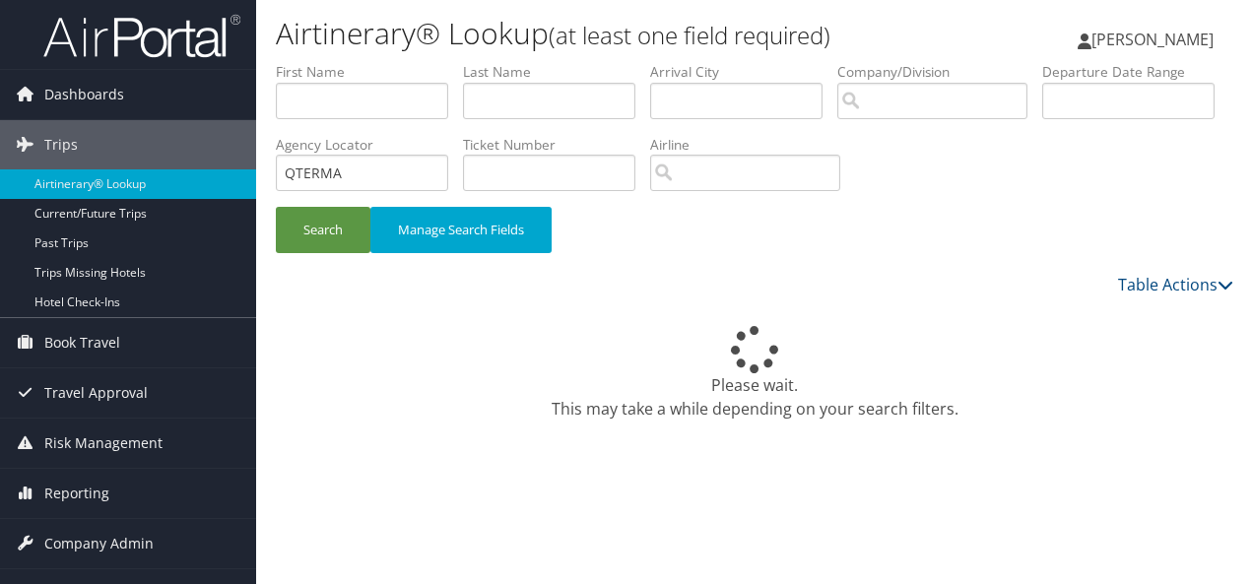  I want to click on span: Company Admin, so click(98, 544).